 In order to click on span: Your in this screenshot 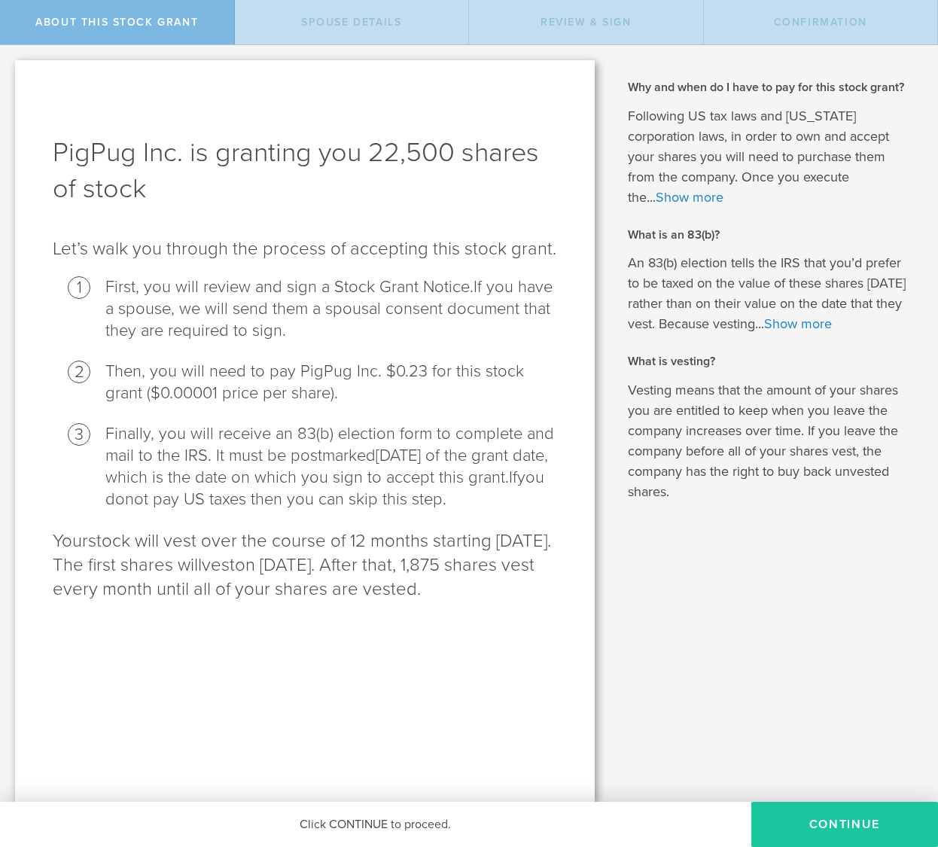, I will do `click(70, 541)`.